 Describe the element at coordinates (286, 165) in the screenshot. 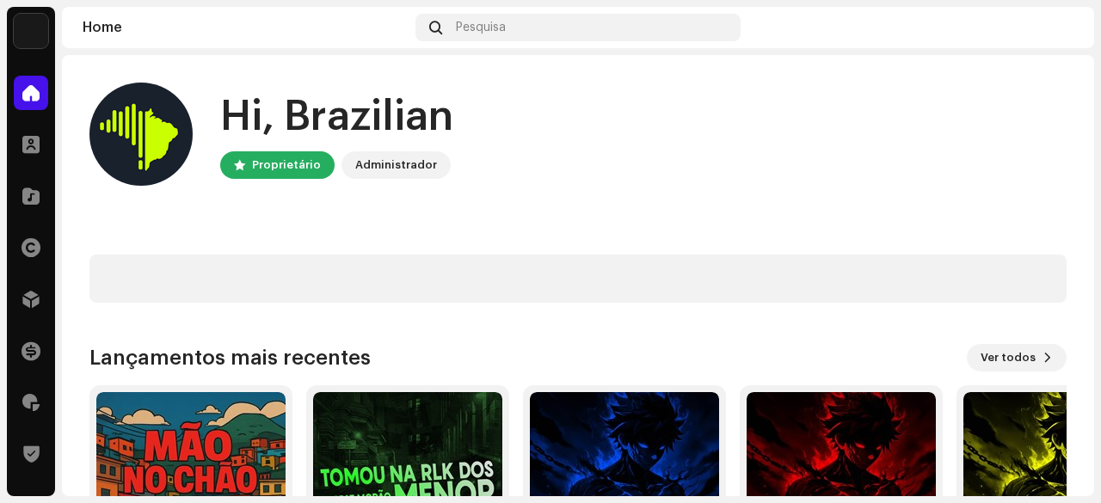

I see `div: Proprietário` at that location.